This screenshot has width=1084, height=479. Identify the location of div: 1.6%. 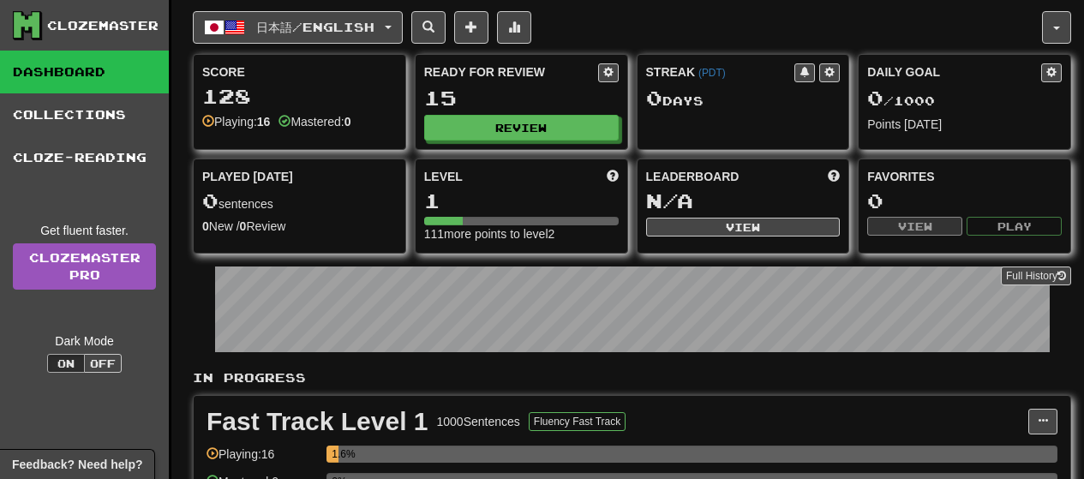
(334, 454).